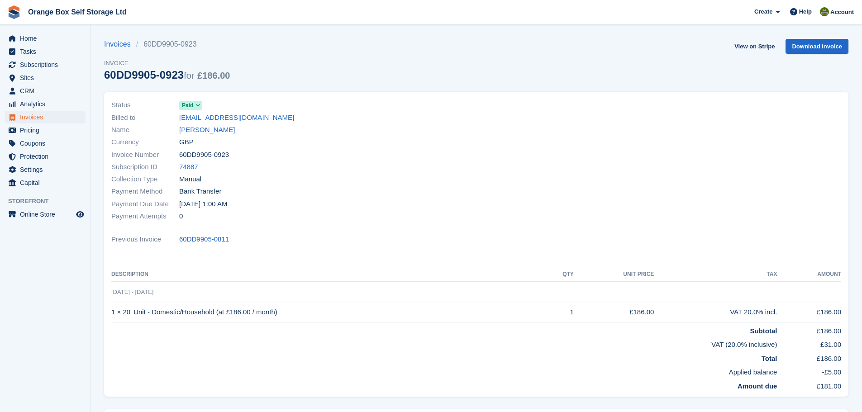 Image resolution: width=862 pixels, height=412 pixels. What do you see at coordinates (817, 46) in the screenshot?
I see `a: Download Invoice` at bounding box center [817, 46].